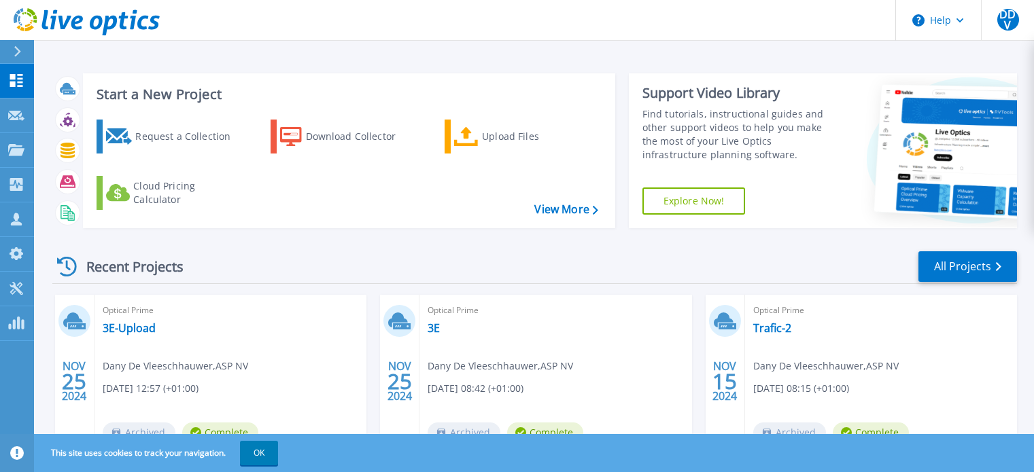  I want to click on div: Request a Collection, so click(190, 137).